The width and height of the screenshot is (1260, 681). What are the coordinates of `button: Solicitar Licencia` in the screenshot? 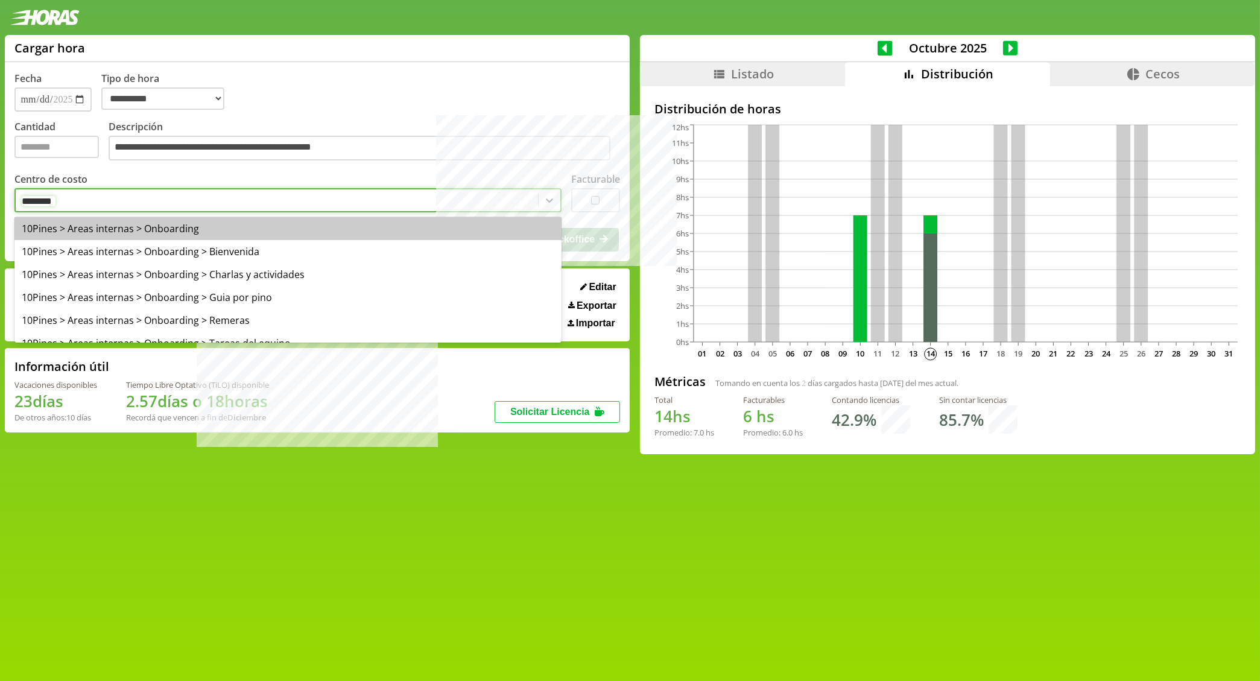 It's located at (557, 412).